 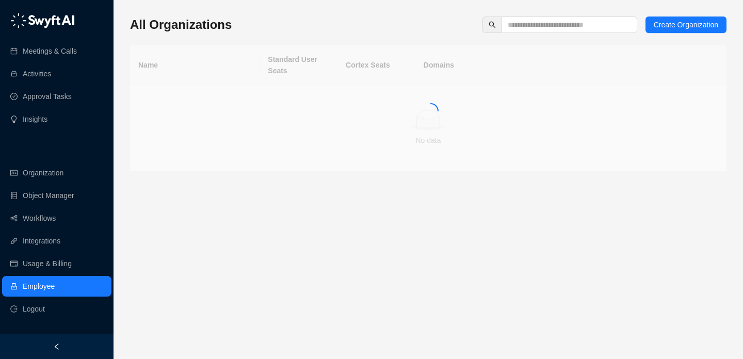 What do you see at coordinates (492, 25) in the screenshot?
I see `span: search` at bounding box center [492, 25].